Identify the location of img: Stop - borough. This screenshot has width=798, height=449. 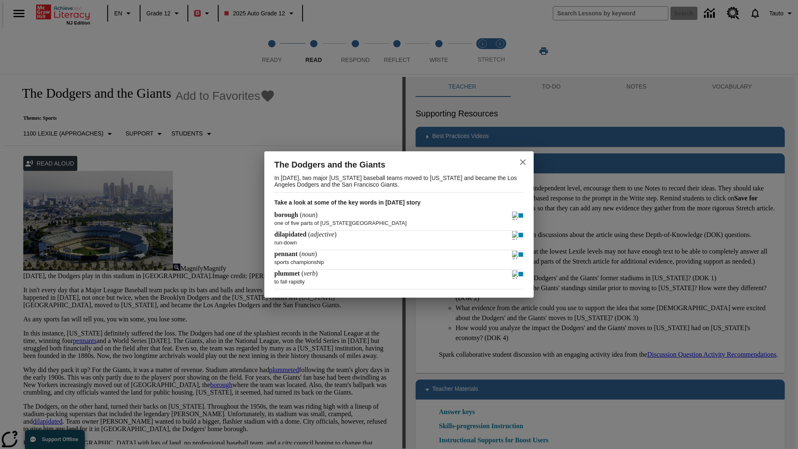
(521, 216).